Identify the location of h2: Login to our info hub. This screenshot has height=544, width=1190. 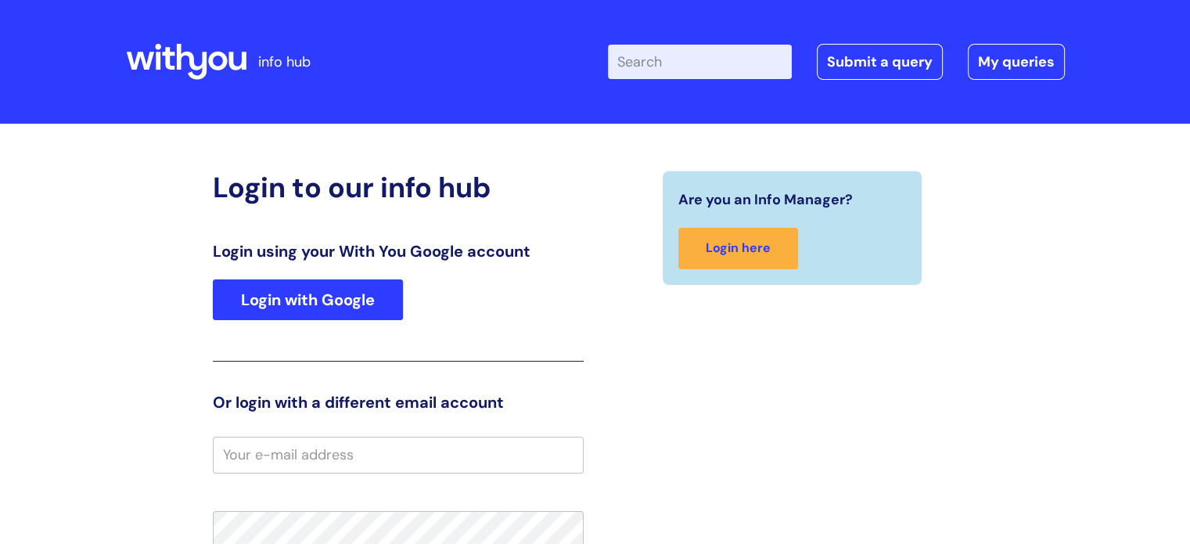
(398, 187).